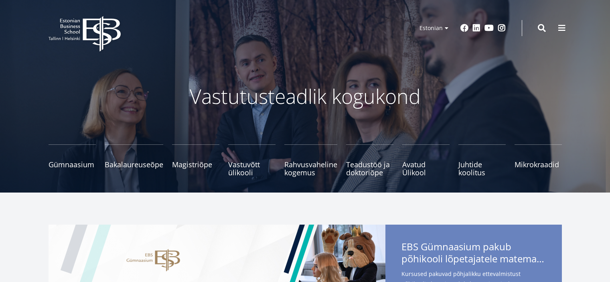  I want to click on span: Teadustöö ja doktoriõpe, so click(370, 168).